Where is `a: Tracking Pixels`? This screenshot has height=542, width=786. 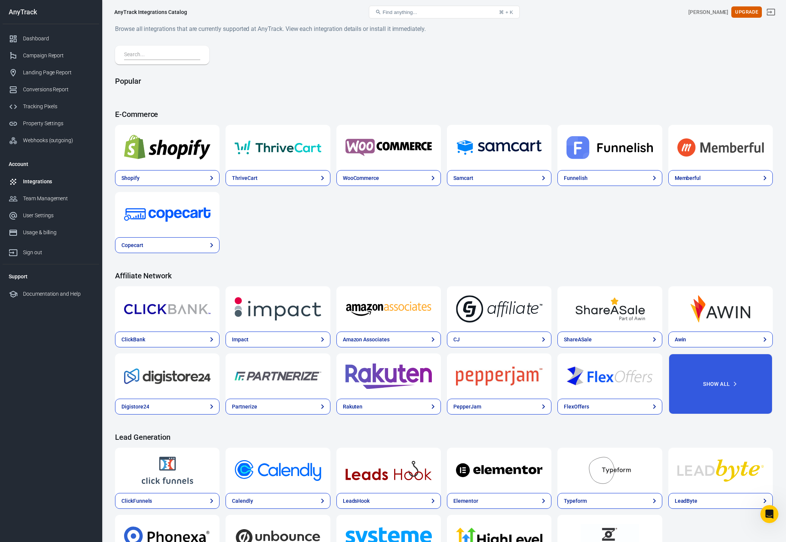
a: Tracking Pixels is located at coordinates (51, 106).